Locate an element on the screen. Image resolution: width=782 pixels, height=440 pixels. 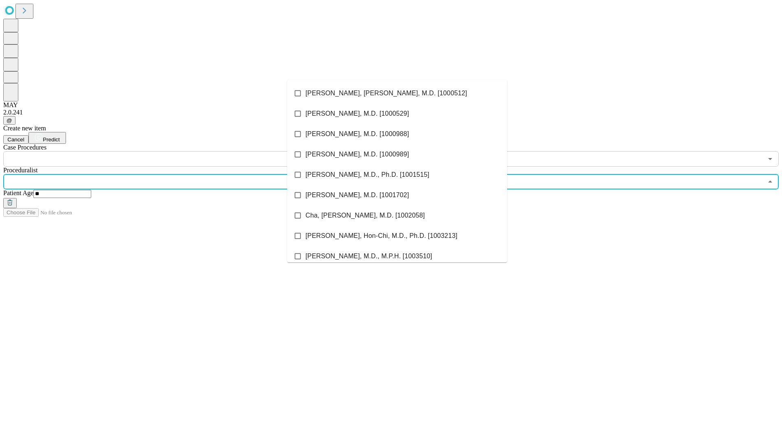
button: Predict is located at coordinates (47, 138).